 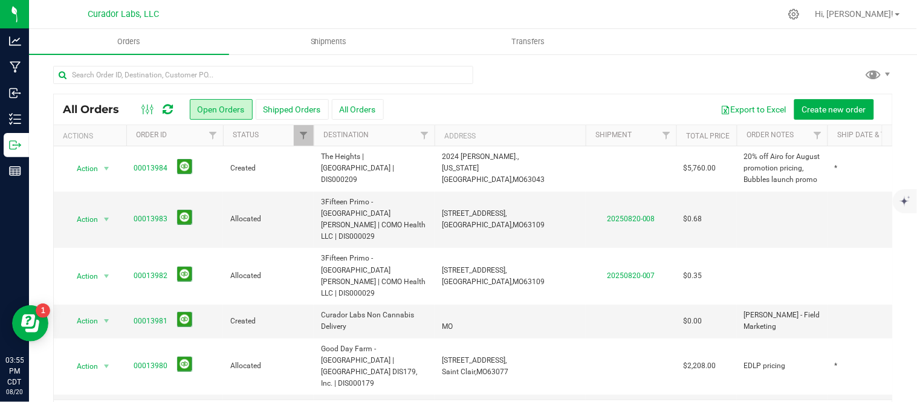 I want to click on div: Actions, so click(x=92, y=136).